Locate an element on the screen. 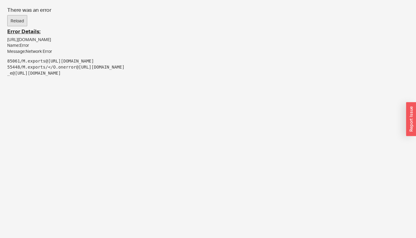 This screenshot has height=238, width=416. div: Name: Error is located at coordinates (208, 45).